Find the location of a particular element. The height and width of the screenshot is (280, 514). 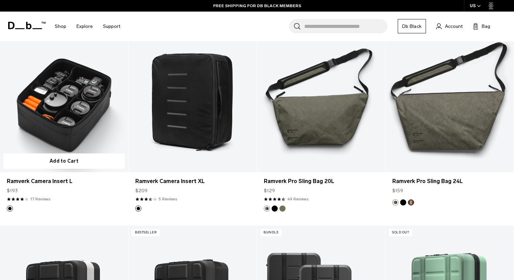

span: $129 is located at coordinates (269, 190).